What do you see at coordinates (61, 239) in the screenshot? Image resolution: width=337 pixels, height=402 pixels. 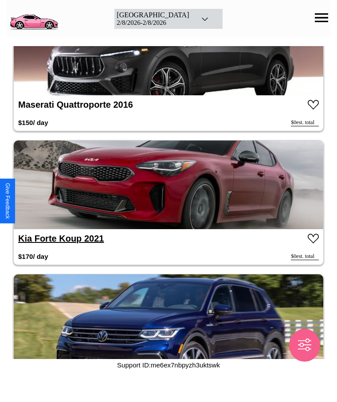 I see `a: Kia Forte Koup 2021` at bounding box center [61, 239].